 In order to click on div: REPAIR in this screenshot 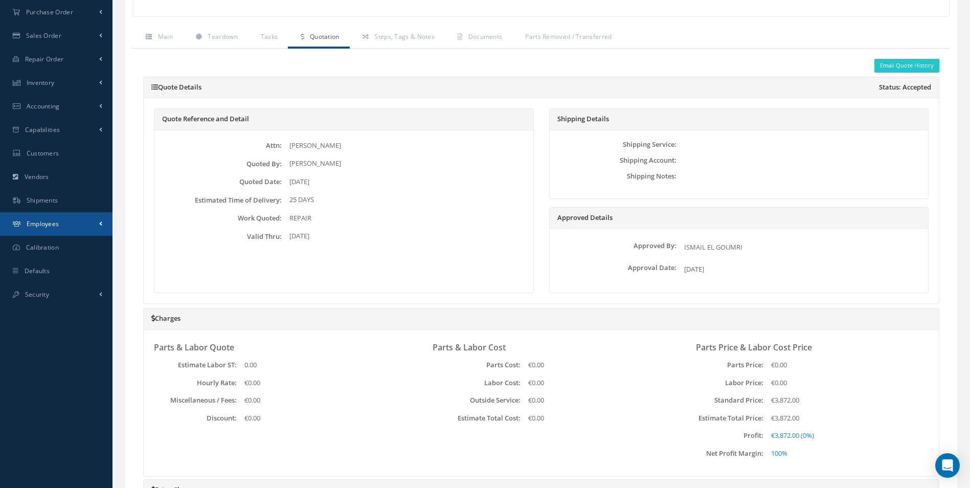, I will do `click(406, 218)`.